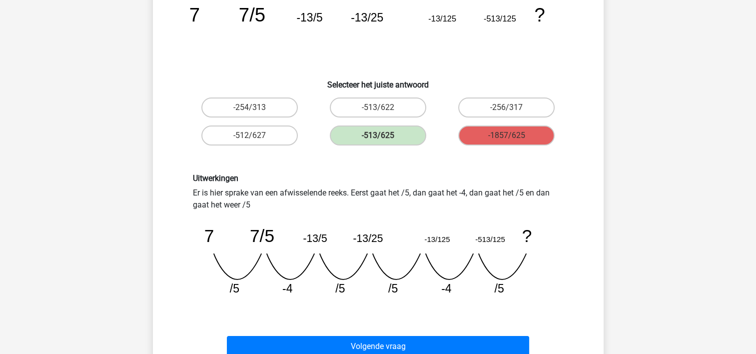  Describe the element at coordinates (506, 107) in the screenshot. I see `label: -256/317` at that location.